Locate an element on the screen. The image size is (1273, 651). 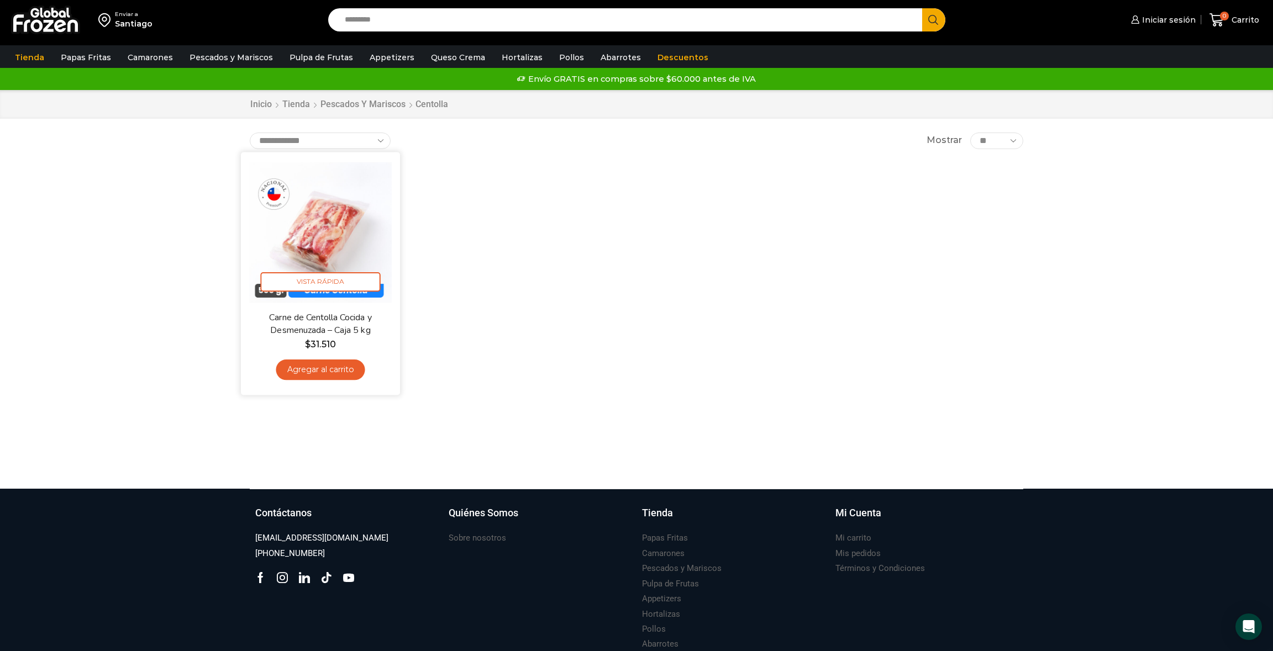
button: Search button is located at coordinates (934, 20).